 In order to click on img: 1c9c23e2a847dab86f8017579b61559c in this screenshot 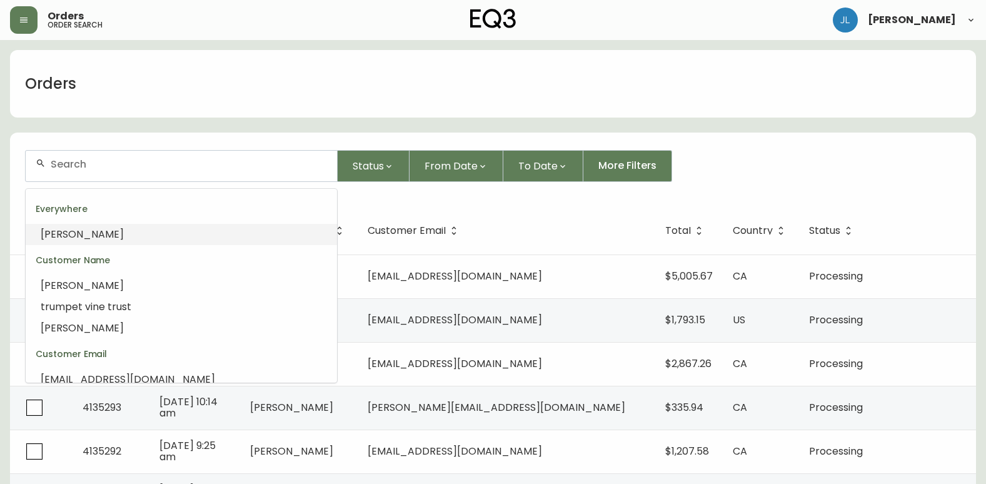, I will do `click(845, 20)`.